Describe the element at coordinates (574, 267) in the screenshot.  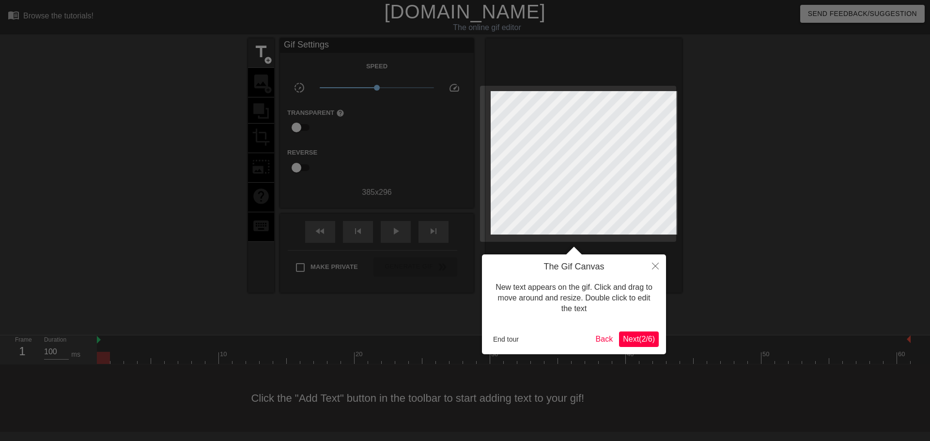
I see `h4: The Gif Canvas` at that location.